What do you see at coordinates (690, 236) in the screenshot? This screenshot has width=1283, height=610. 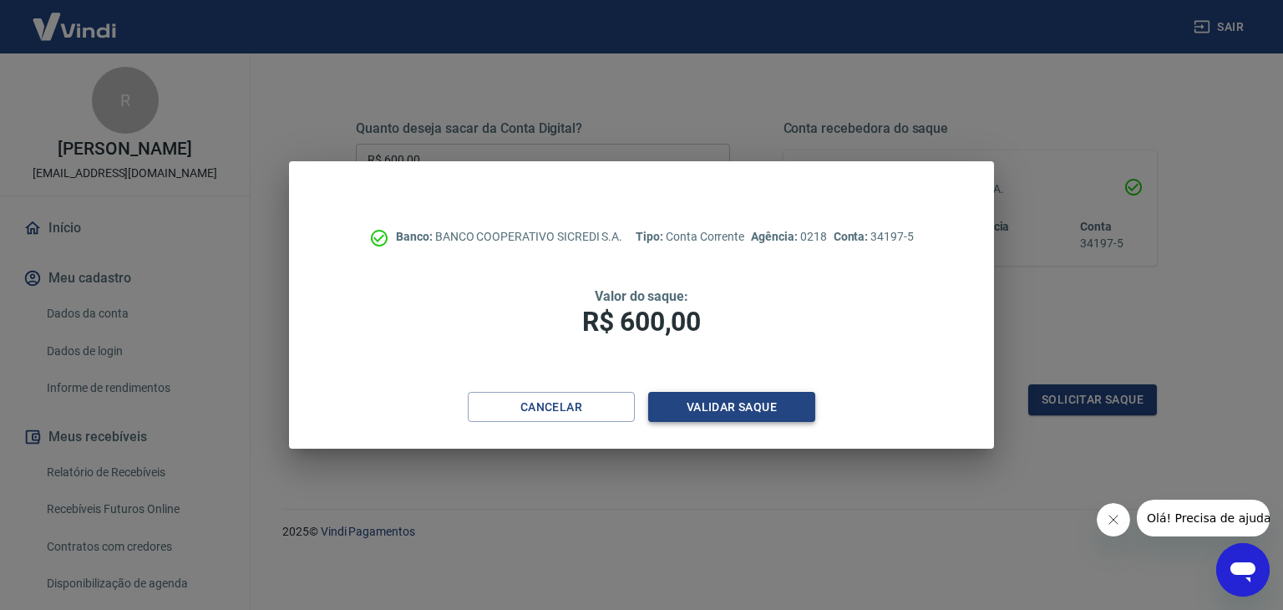 I see `p: Conta Corrente` at bounding box center [690, 236].